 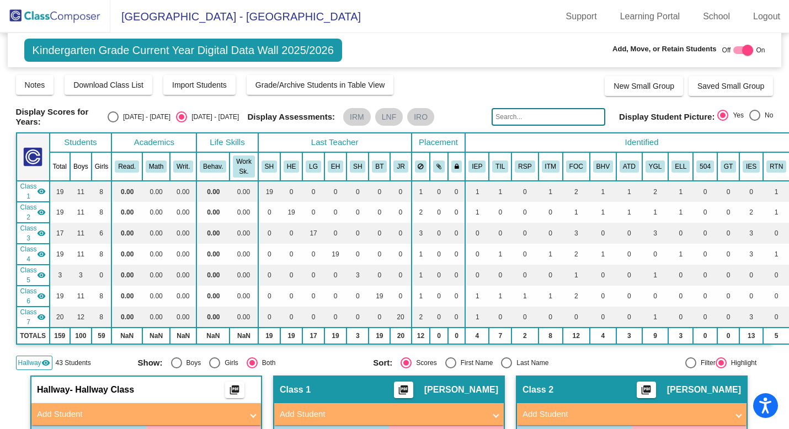 I want to click on td: Brooke Teeter - No Class Name, so click(x=33, y=296).